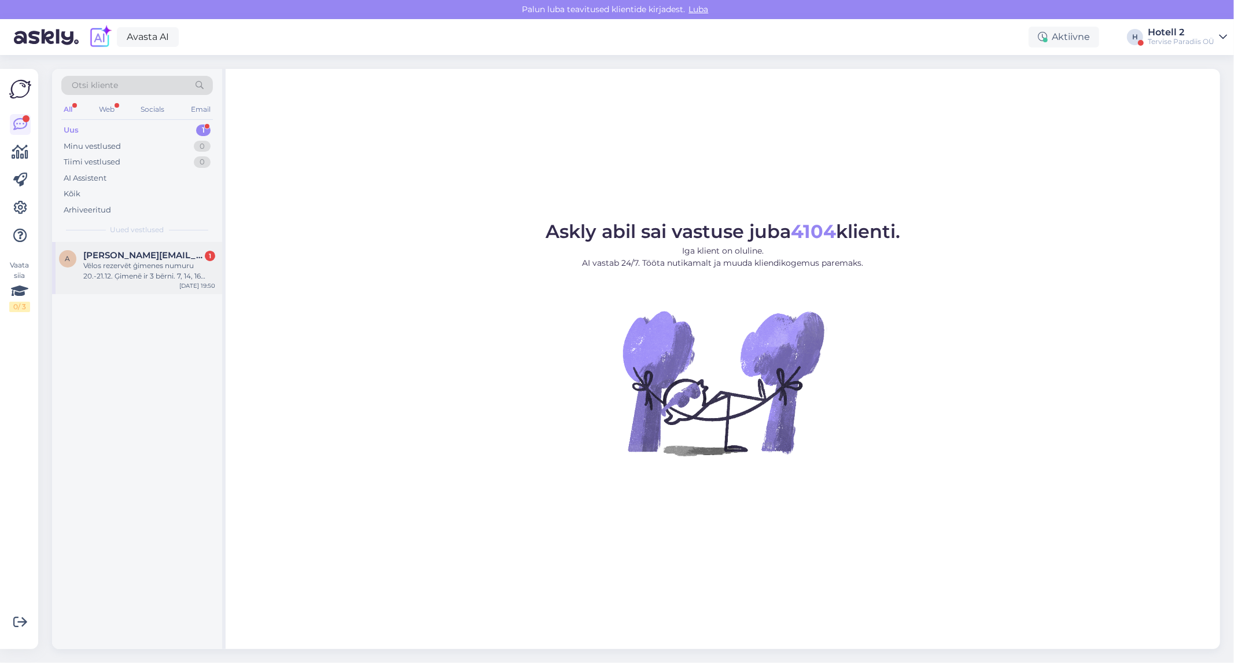 The image size is (1234, 663). I want to click on div: Hotell 2, so click(1181, 32).